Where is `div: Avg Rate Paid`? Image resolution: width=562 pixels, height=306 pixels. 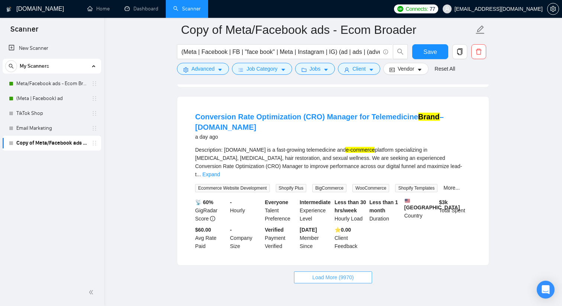 div: Avg Rate Paid is located at coordinates (211, 238).